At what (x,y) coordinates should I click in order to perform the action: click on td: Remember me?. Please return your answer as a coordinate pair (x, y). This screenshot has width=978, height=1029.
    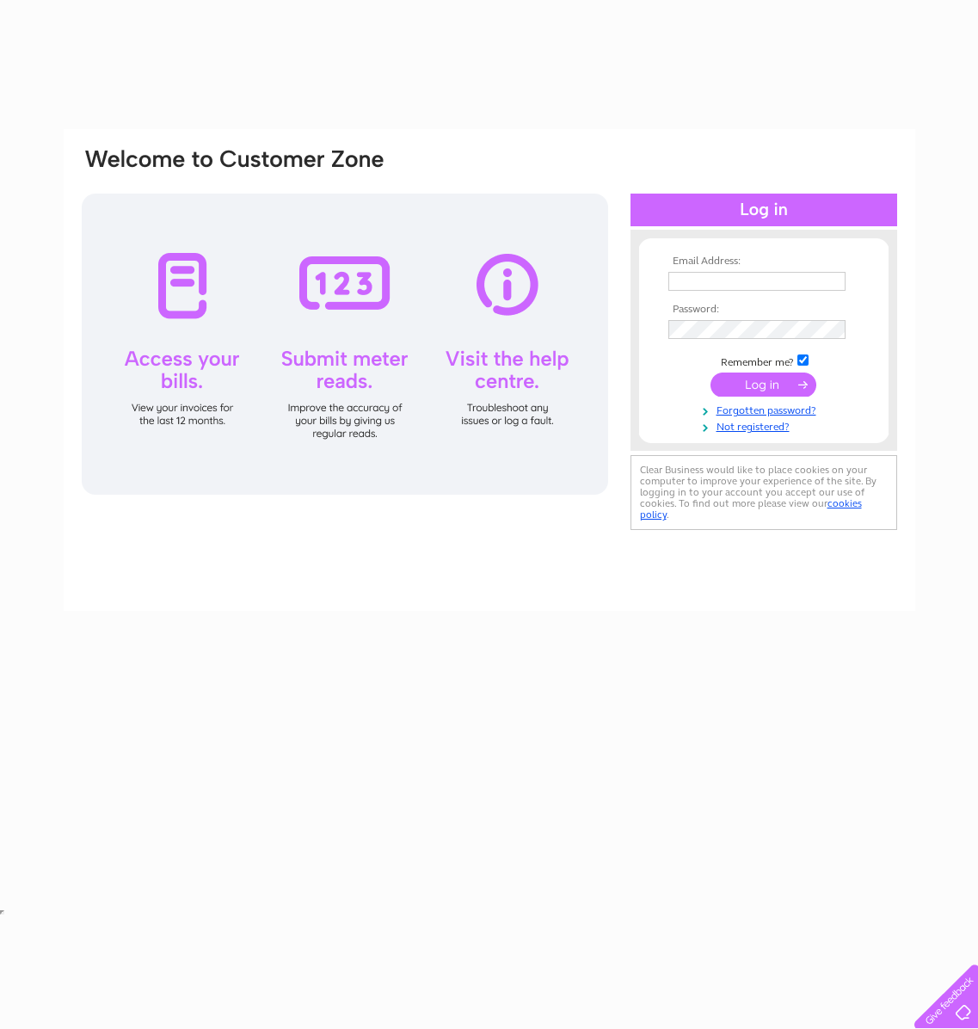
    Looking at the image, I should click on (764, 361).